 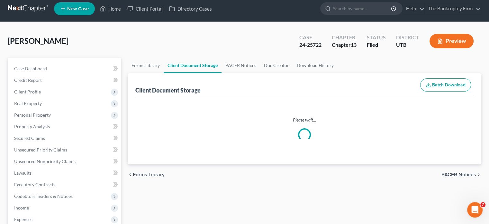 I want to click on a: Home, so click(x=110, y=9).